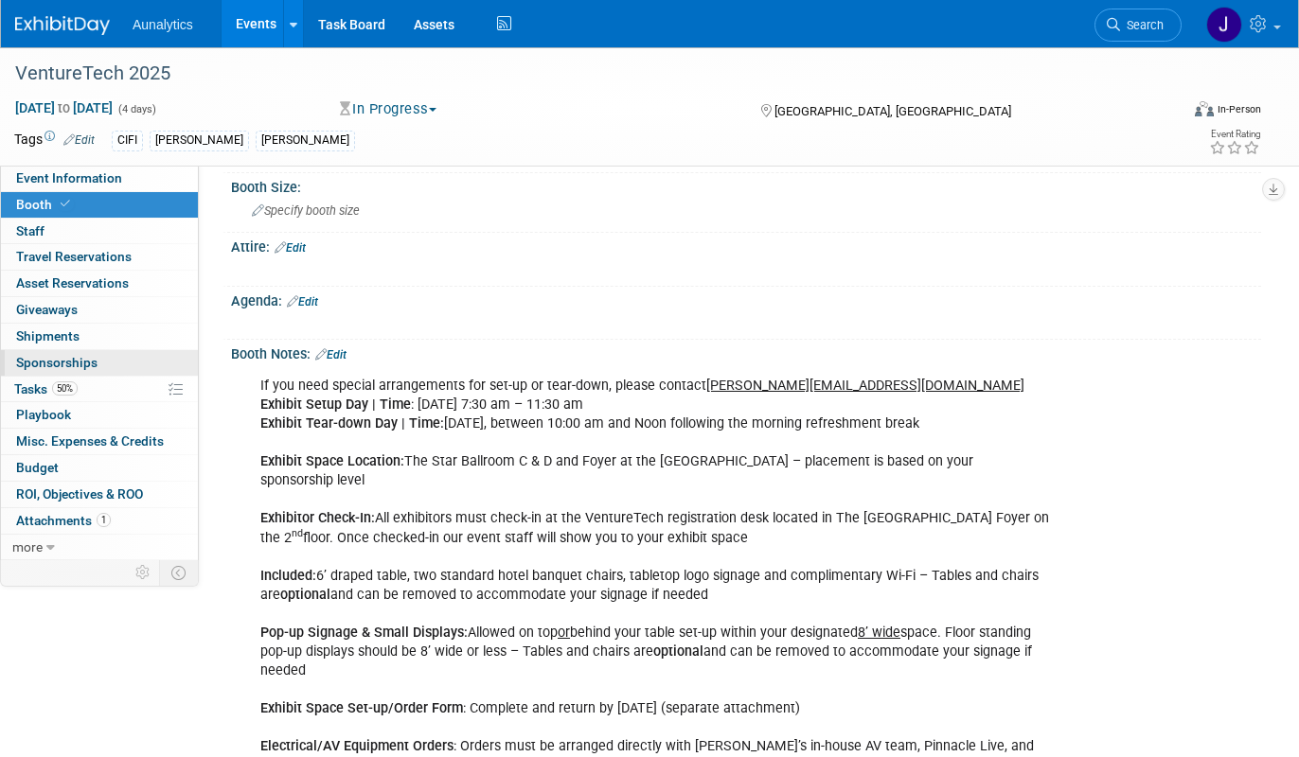  I want to click on a: Booth, so click(99, 204).